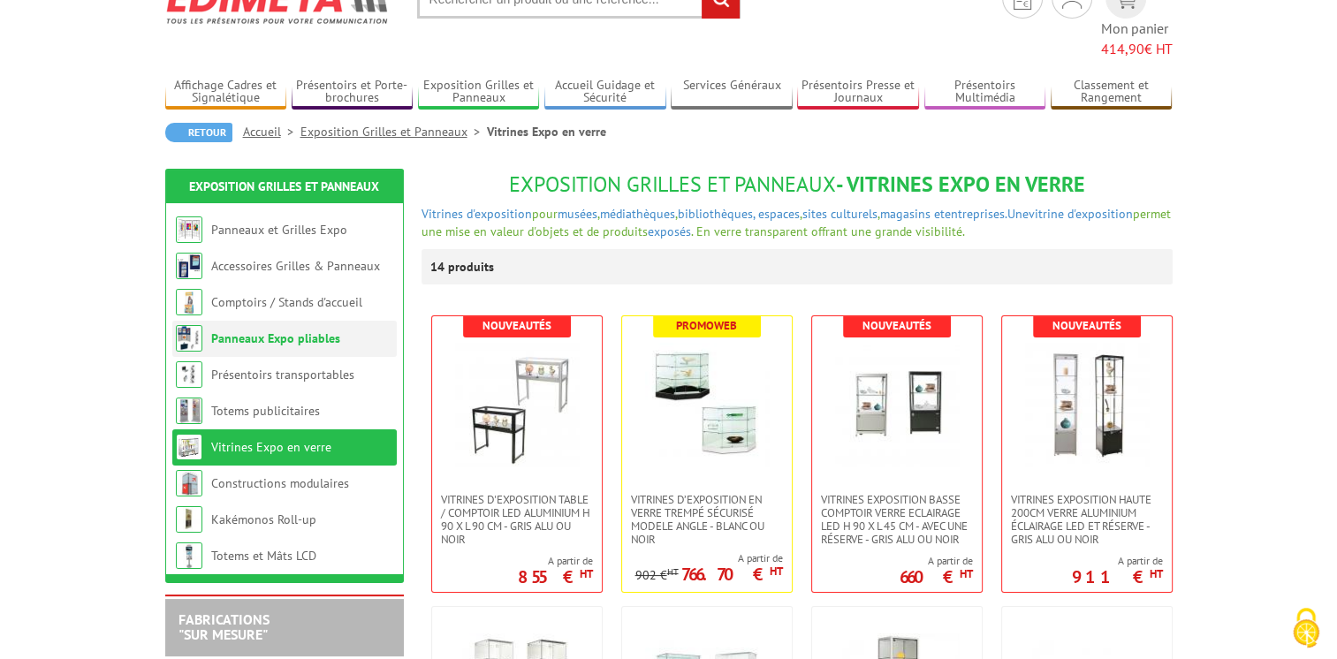 This screenshot has height=659, width=1337. Describe the element at coordinates (271, 447) in the screenshot. I see `a: Vitrines Expo en verre` at that location.